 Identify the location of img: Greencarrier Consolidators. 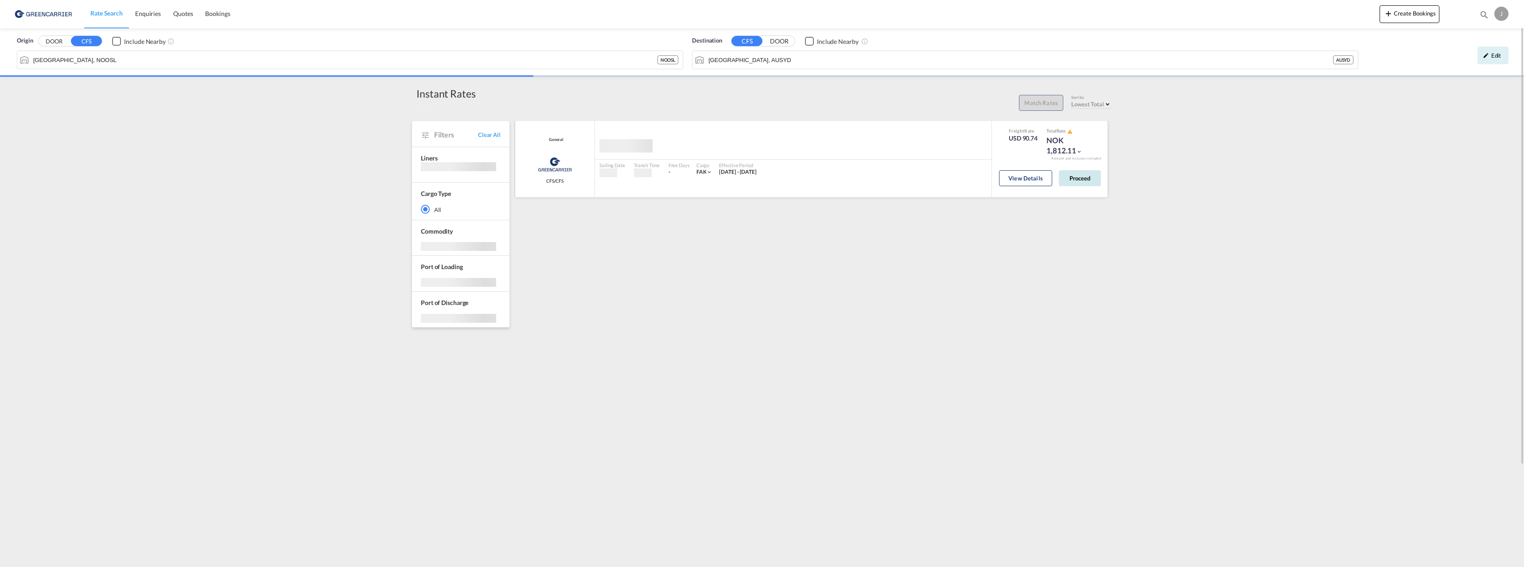
(555, 164).